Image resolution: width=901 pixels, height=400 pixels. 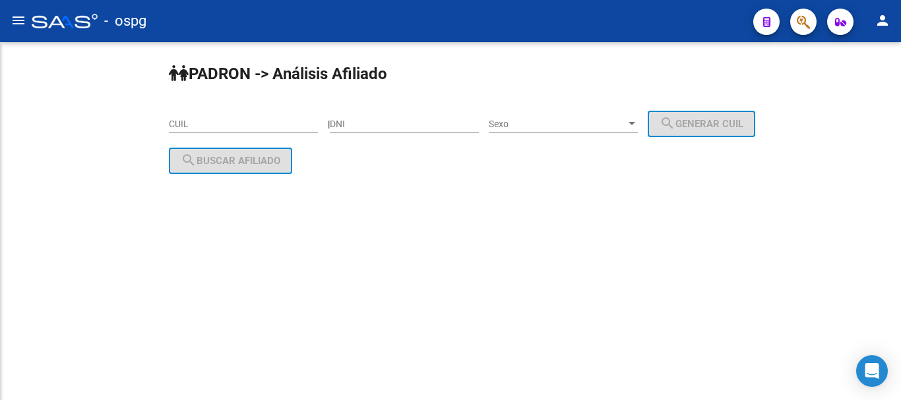 What do you see at coordinates (557, 124) in the screenshot?
I see `span: Sexo` at bounding box center [557, 124].